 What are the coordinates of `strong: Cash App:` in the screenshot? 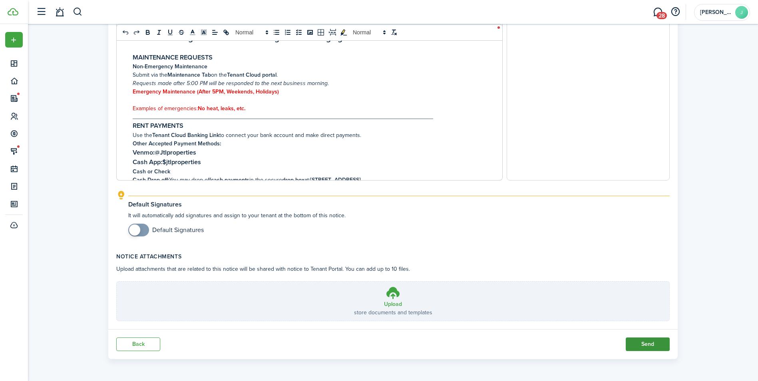 It's located at (147, 162).